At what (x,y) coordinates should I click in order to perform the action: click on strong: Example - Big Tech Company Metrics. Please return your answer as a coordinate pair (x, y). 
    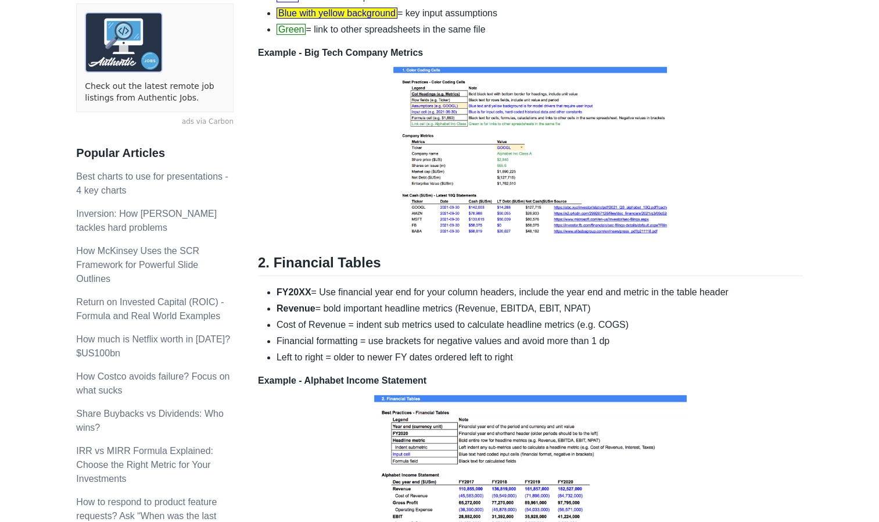
    Looking at the image, I should click on (340, 52).